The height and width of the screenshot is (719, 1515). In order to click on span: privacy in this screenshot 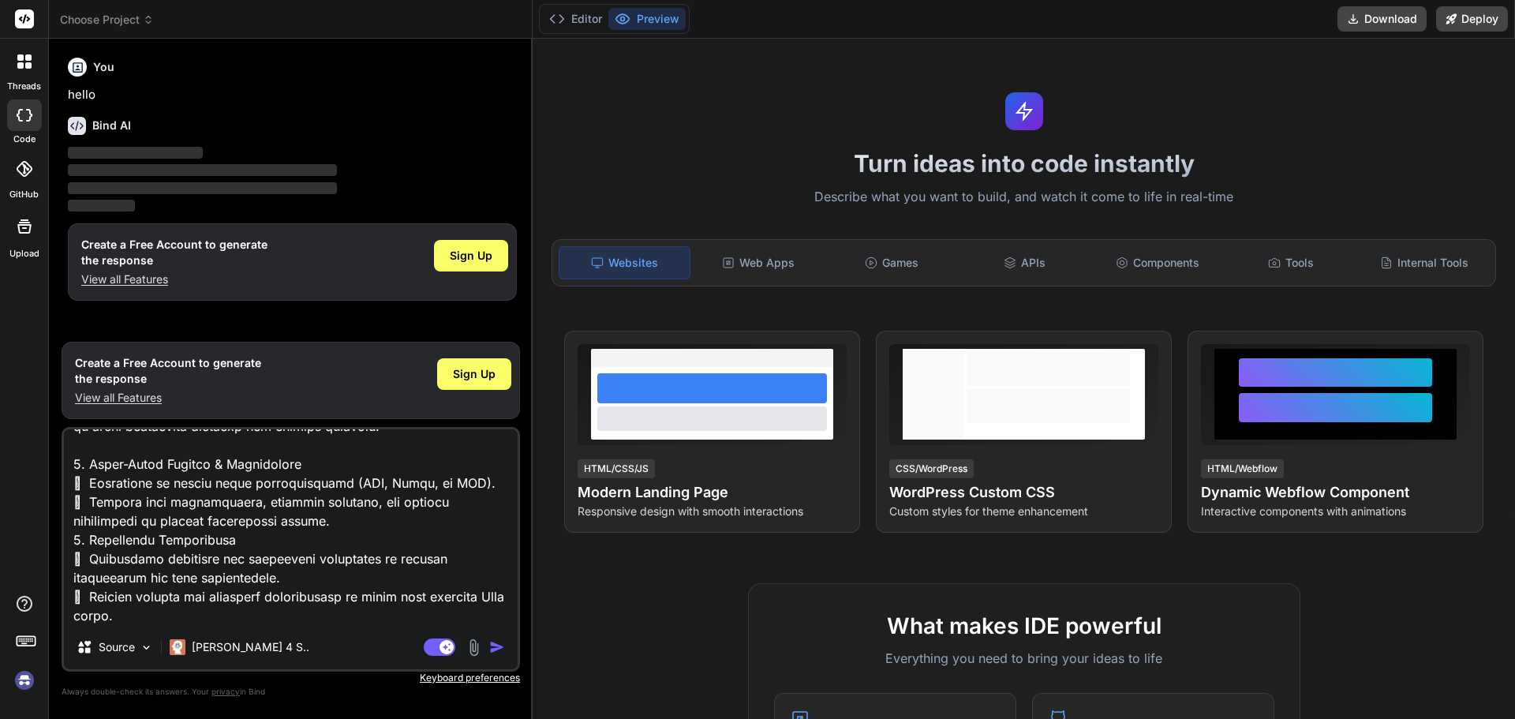, I will do `click(226, 691)`.